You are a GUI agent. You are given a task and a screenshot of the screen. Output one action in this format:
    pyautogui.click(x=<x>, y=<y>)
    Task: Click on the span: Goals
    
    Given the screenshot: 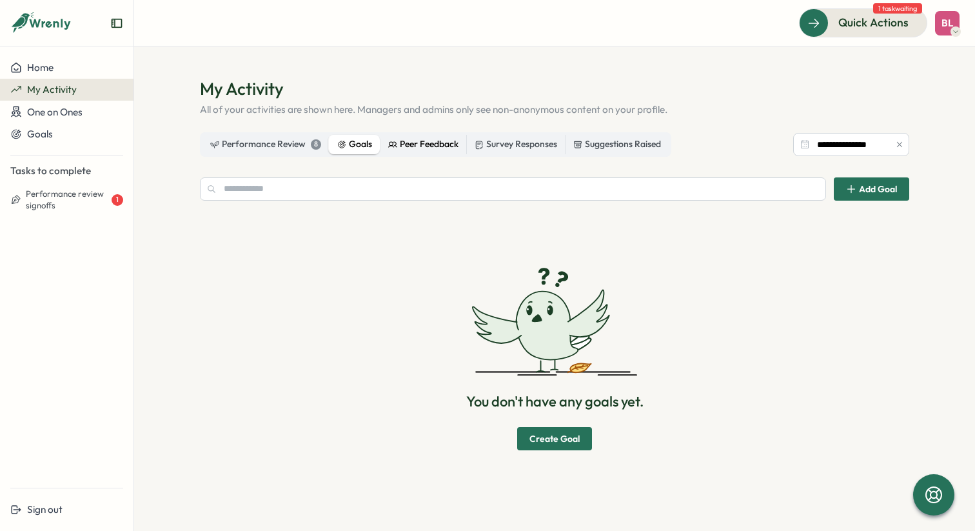 What is the action you would take?
    pyautogui.click(x=40, y=133)
    